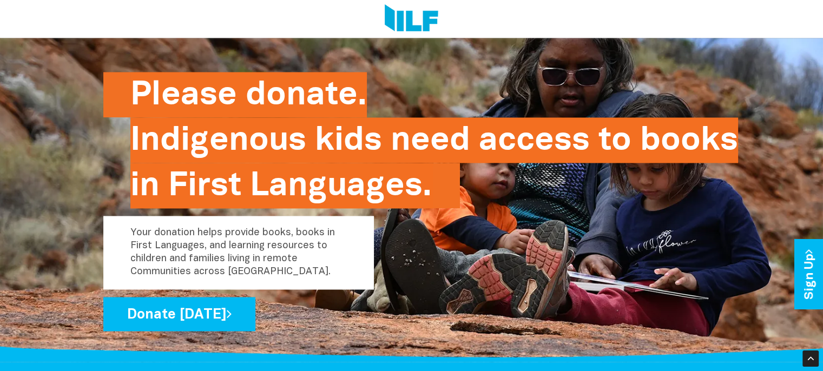 The height and width of the screenshot is (371, 823). Describe the element at coordinates (434, 140) in the screenshot. I see `h2: Please donate. Indigenous kids need access to books in First Languages.` at that location.